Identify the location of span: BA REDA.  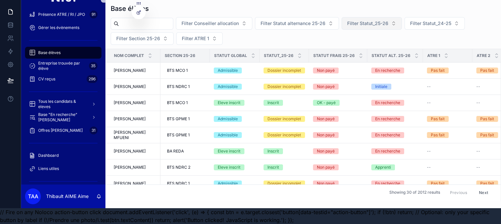
(175, 151).